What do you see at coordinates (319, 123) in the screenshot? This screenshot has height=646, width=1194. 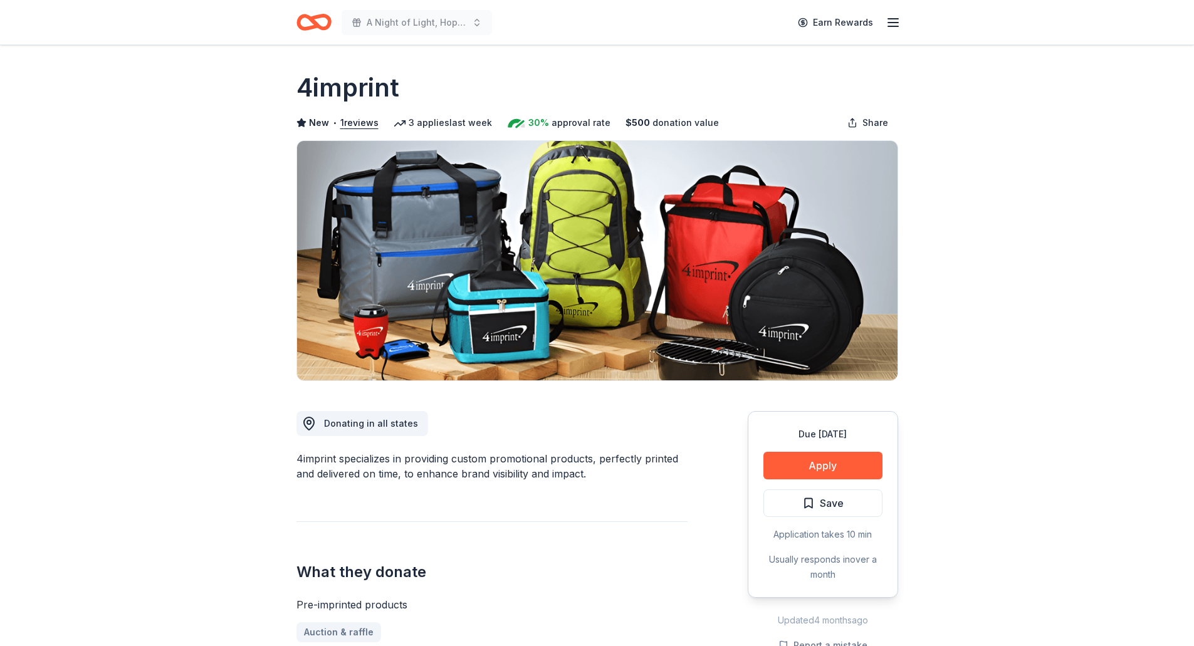 I see `span: New` at bounding box center [319, 123].